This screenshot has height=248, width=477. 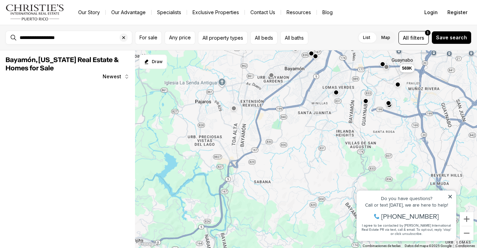 What do you see at coordinates (458, 12) in the screenshot?
I see `span: Register` at bounding box center [458, 12].